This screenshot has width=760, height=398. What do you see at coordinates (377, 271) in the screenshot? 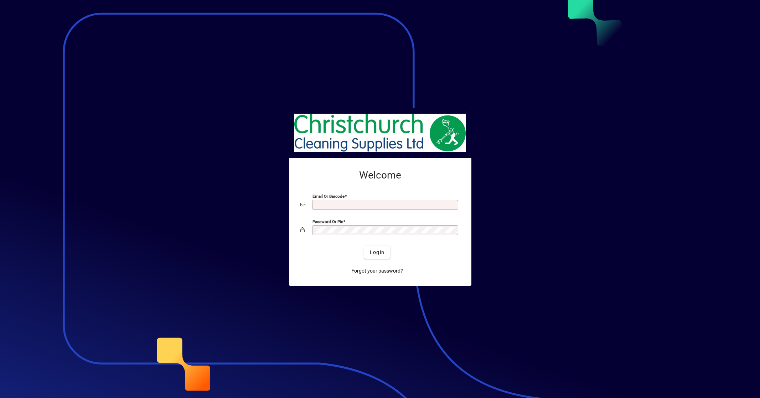
I see `a: Forgot your password?` at bounding box center [377, 271].